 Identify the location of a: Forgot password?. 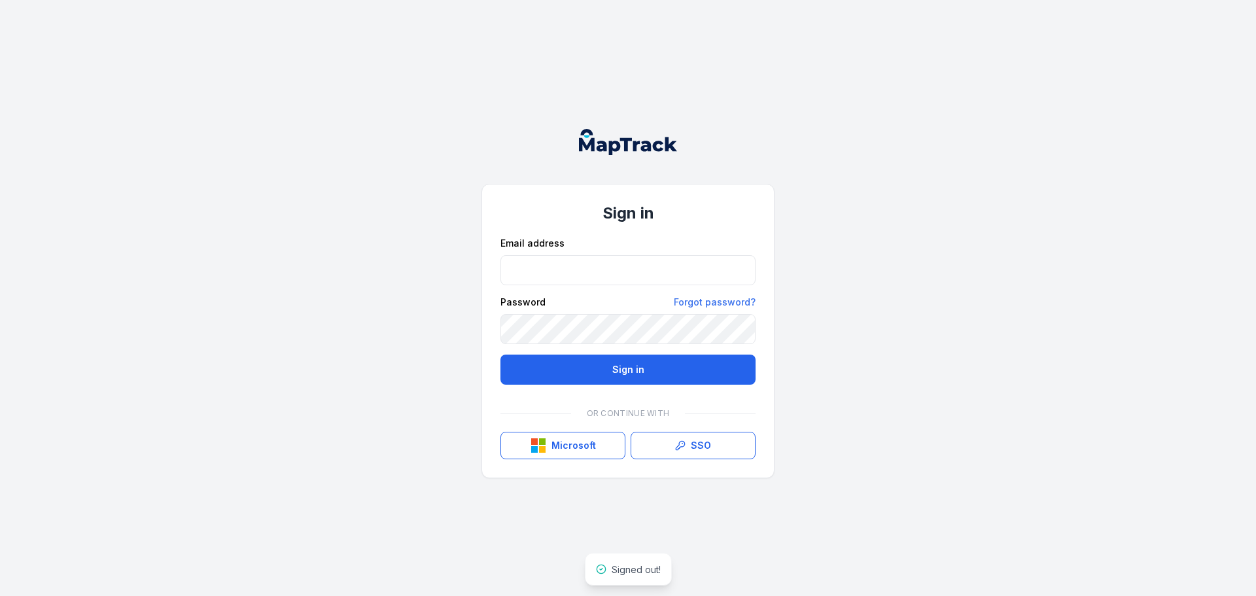
(714, 302).